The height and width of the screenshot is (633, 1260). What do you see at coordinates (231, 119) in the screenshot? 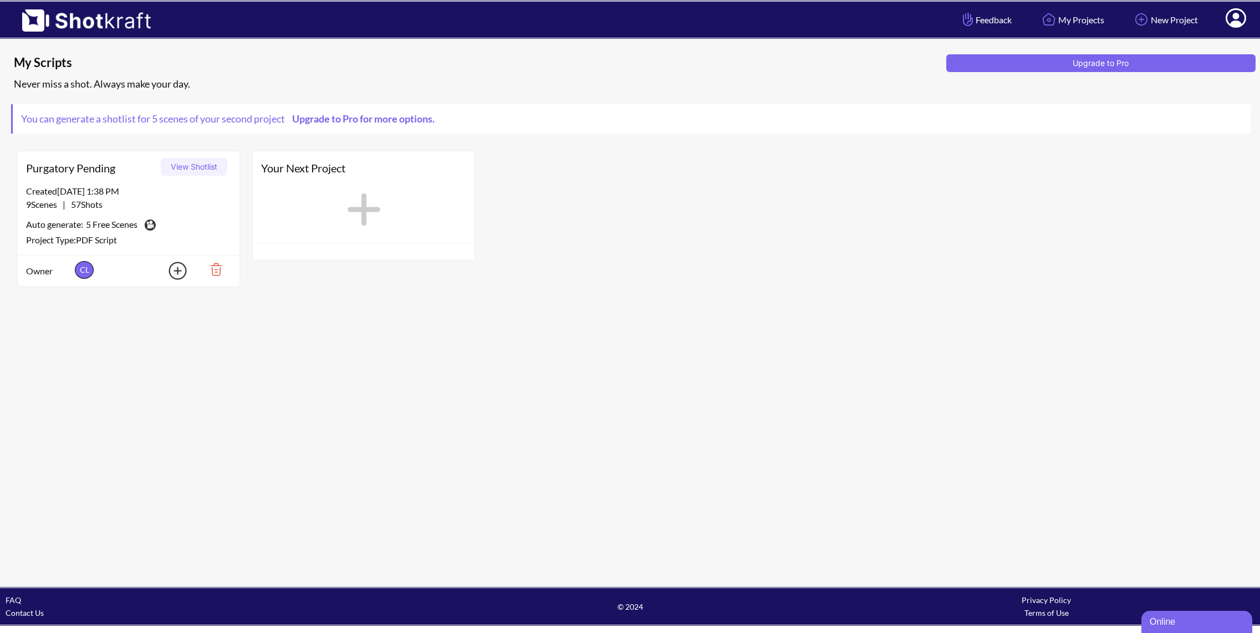
I see `span: You can generate a shotlist for` at bounding box center [231, 119].